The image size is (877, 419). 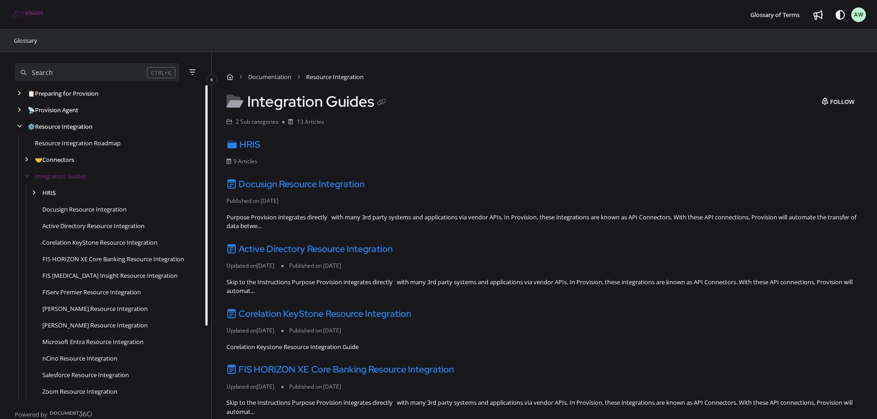 What do you see at coordinates (270, 77) in the screenshot?
I see `a: Documentation` at bounding box center [270, 77].